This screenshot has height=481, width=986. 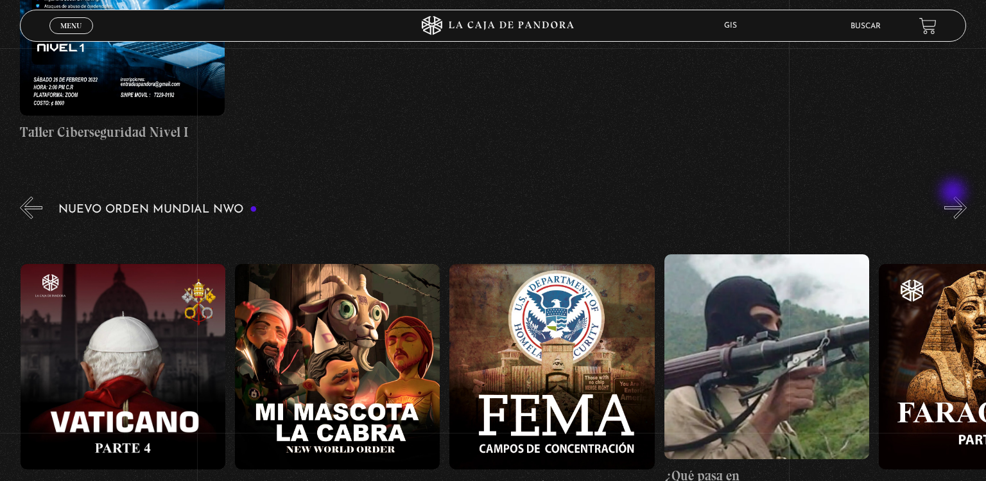 I want to click on button: Next, so click(x=955, y=207).